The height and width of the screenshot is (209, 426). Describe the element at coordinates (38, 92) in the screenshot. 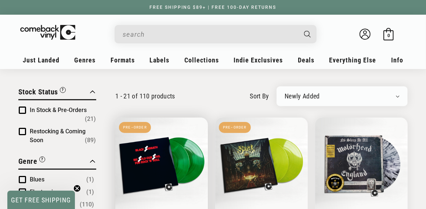

I see `span: Stock Status` at that location.